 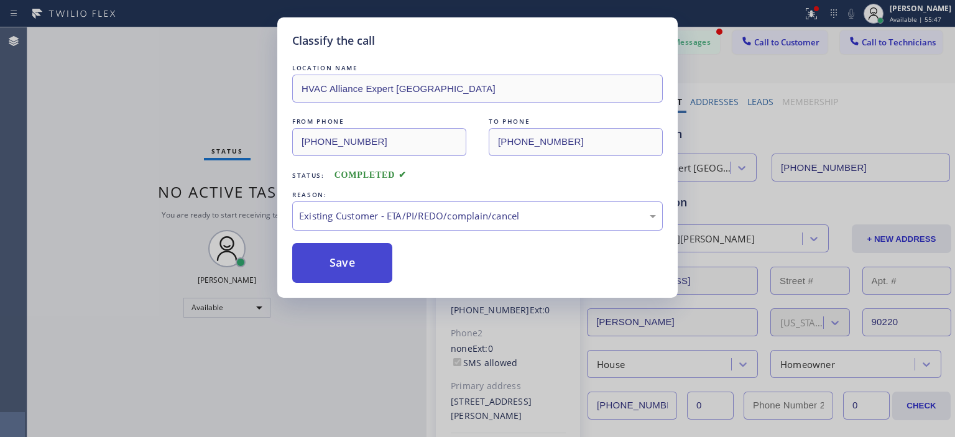 What do you see at coordinates (371, 175) in the screenshot?
I see `span: COMPLETED` at bounding box center [371, 175].